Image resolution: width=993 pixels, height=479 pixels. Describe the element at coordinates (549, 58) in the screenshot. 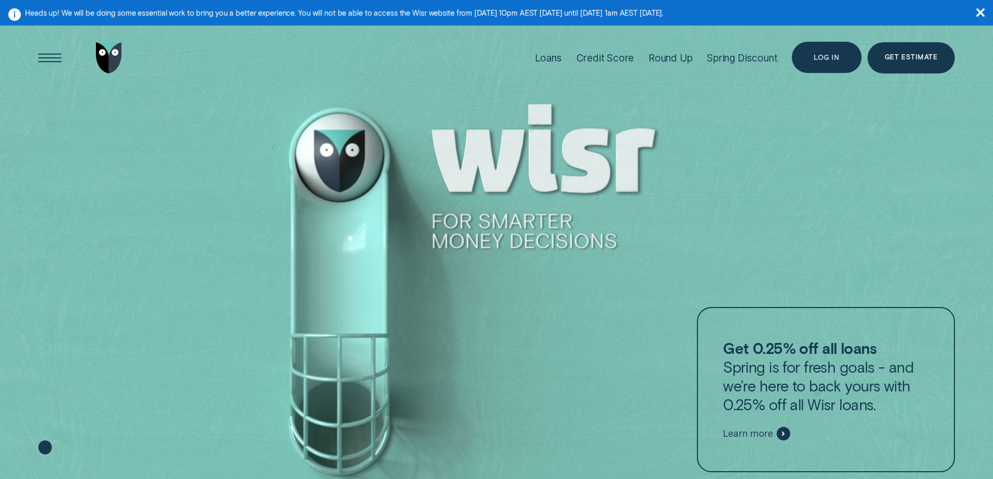

I see `div: Loans` at that location.